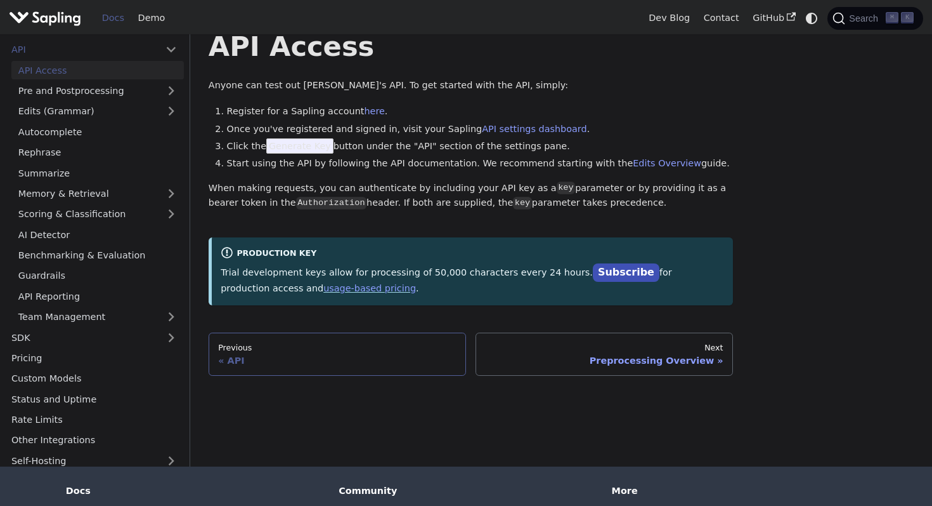  What do you see at coordinates (193, 490) in the screenshot?
I see `div: Docs` at bounding box center [193, 490].